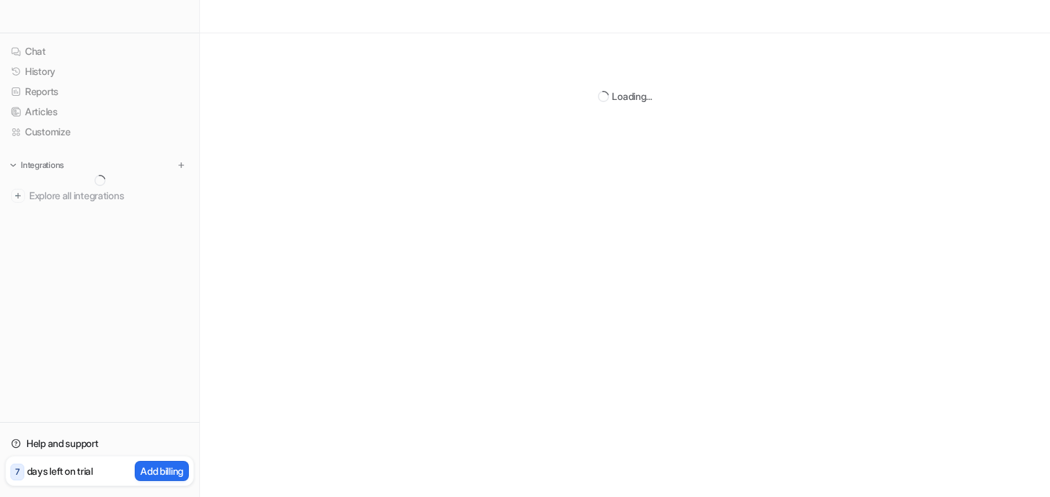  Describe the element at coordinates (99, 196) in the screenshot. I see `a: Explore all integrations` at that location.